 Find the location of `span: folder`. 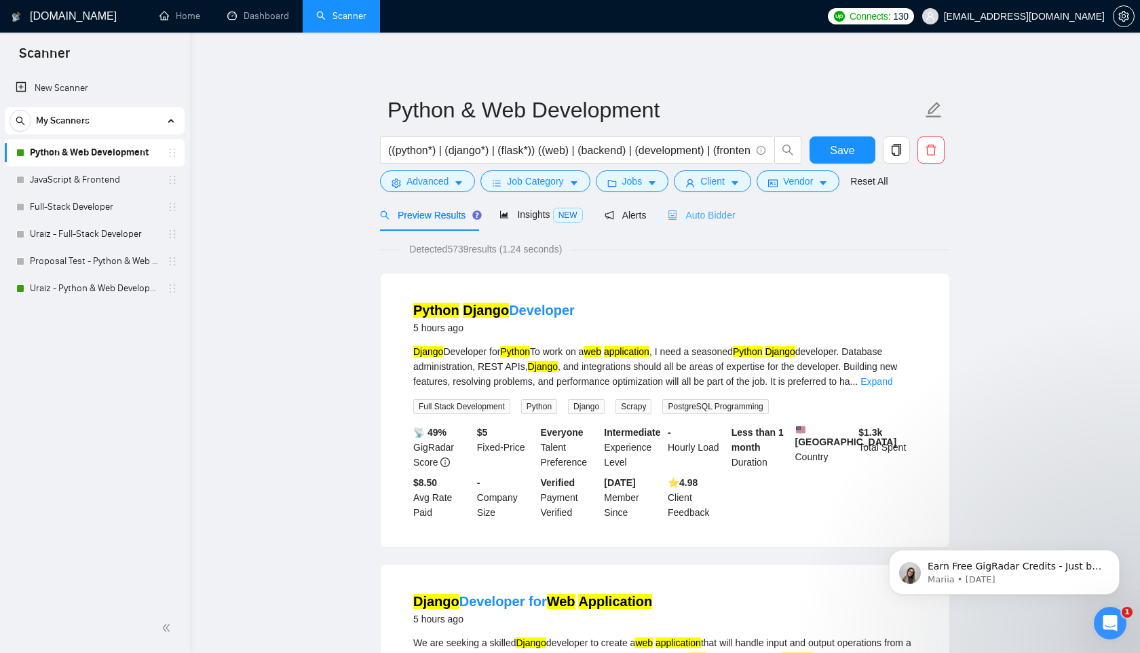

span: folder is located at coordinates (612, 183).